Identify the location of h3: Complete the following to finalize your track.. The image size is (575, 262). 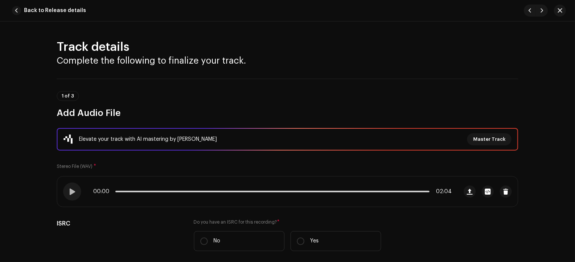
(288, 61).